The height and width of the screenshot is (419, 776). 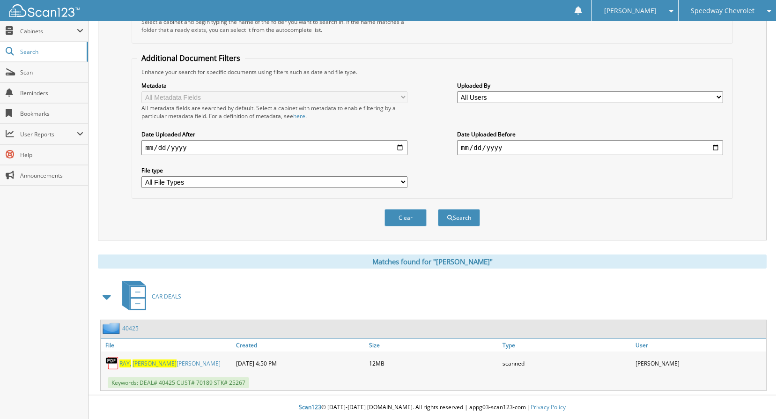 What do you see at coordinates (167, 345) in the screenshot?
I see `a: File` at bounding box center [167, 345].